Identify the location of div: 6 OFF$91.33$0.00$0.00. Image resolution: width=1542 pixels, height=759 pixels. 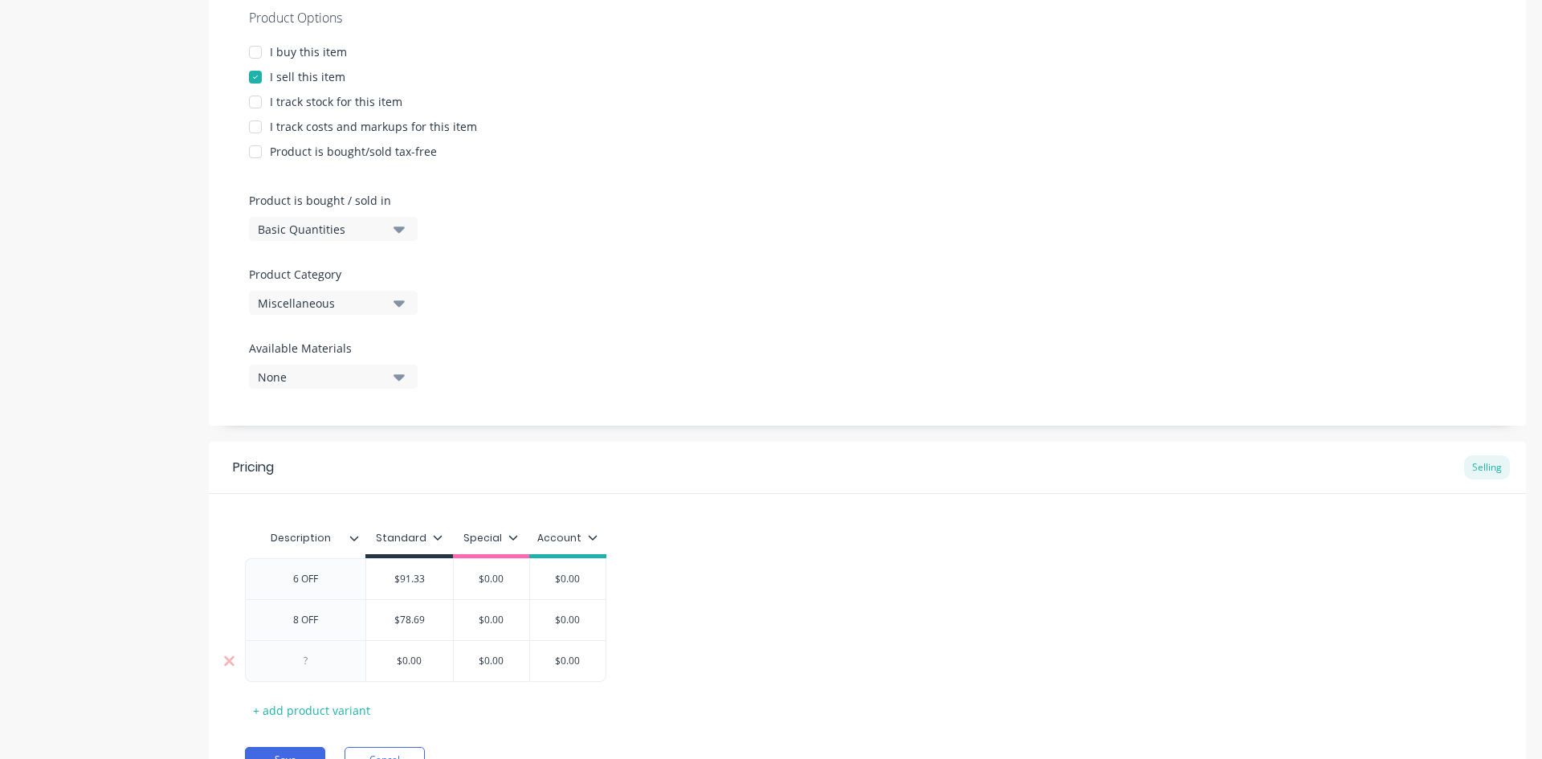
(426, 578).